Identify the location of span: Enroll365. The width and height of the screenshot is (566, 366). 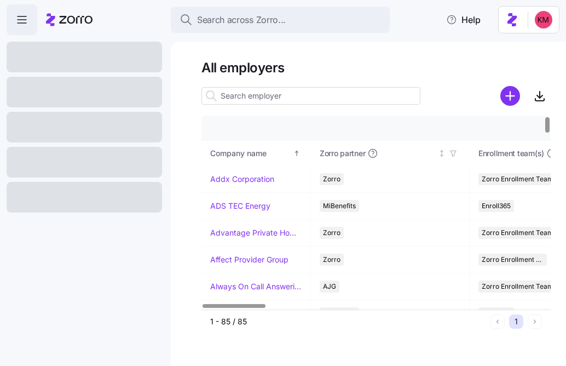
(496, 206).